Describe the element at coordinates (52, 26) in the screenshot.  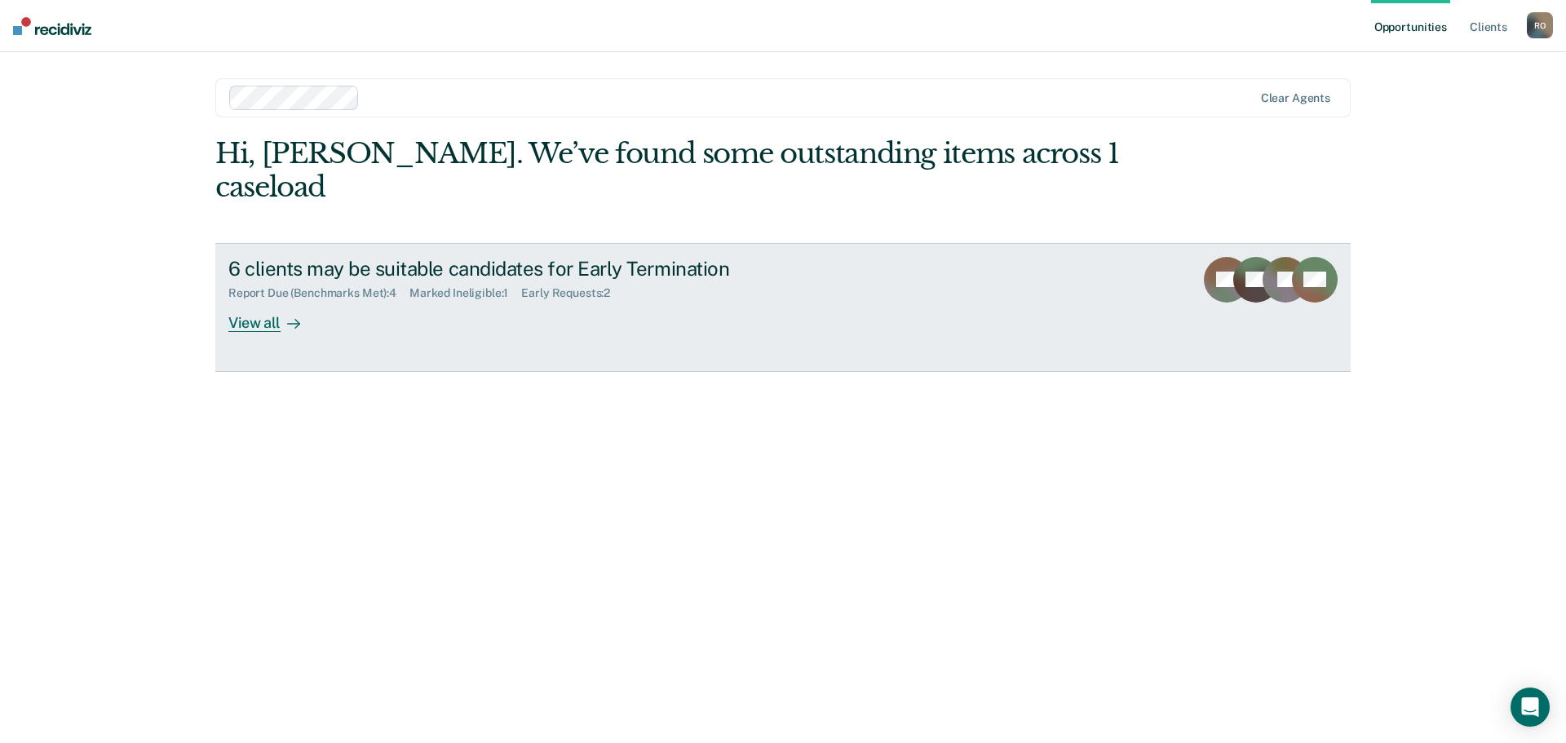
I see `img: Recidiviz` at that location.